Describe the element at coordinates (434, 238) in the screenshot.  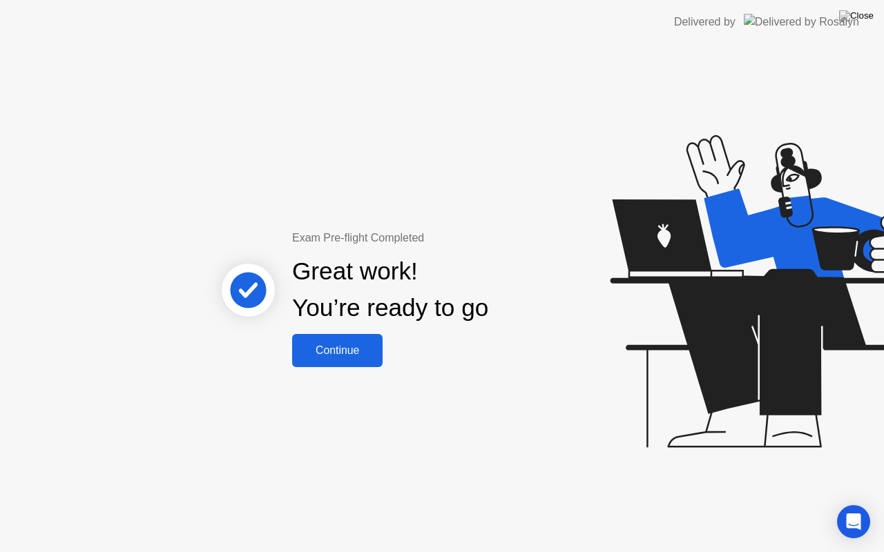
I see `div: Exam Pre-flight Completed` at that location.